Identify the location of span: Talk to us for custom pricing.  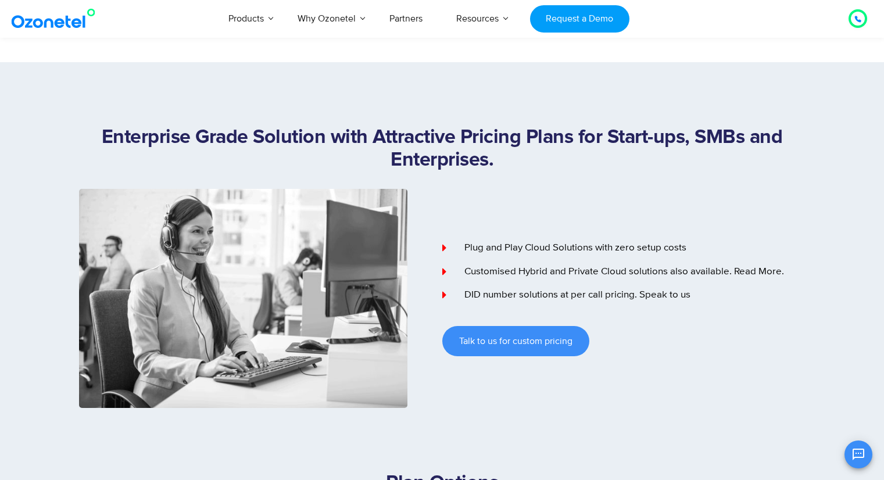
(516, 341).